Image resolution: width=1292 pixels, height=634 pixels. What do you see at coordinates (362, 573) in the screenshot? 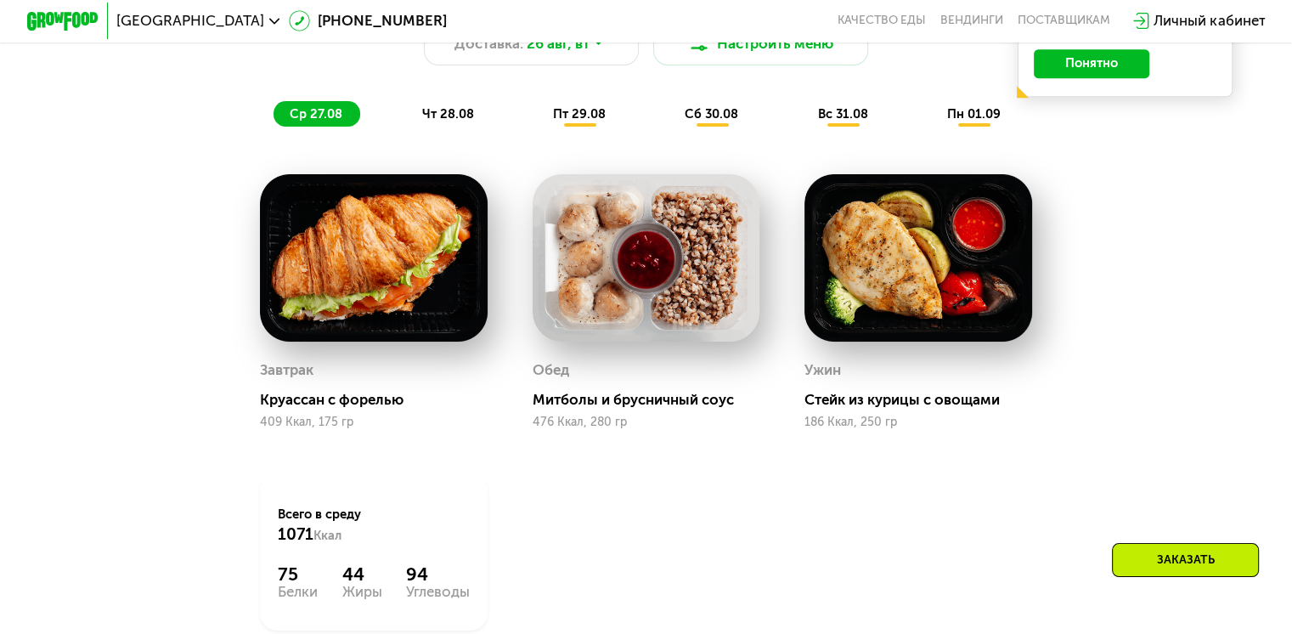
I see `div: 44` at bounding box center [362, 573].